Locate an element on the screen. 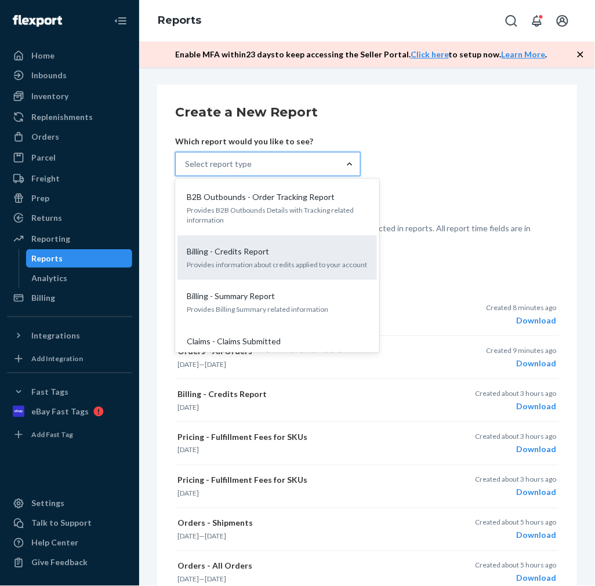  p: Created 9 minutes ago is located at coordinates (522, 350).